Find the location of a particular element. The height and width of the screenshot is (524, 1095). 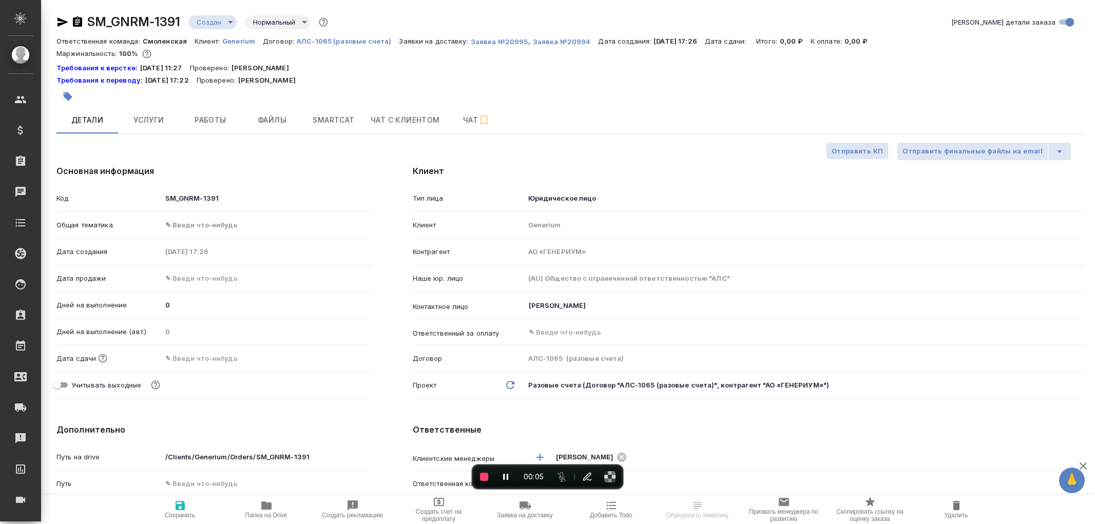

p: Клиент is located at coordinates (469, 225).